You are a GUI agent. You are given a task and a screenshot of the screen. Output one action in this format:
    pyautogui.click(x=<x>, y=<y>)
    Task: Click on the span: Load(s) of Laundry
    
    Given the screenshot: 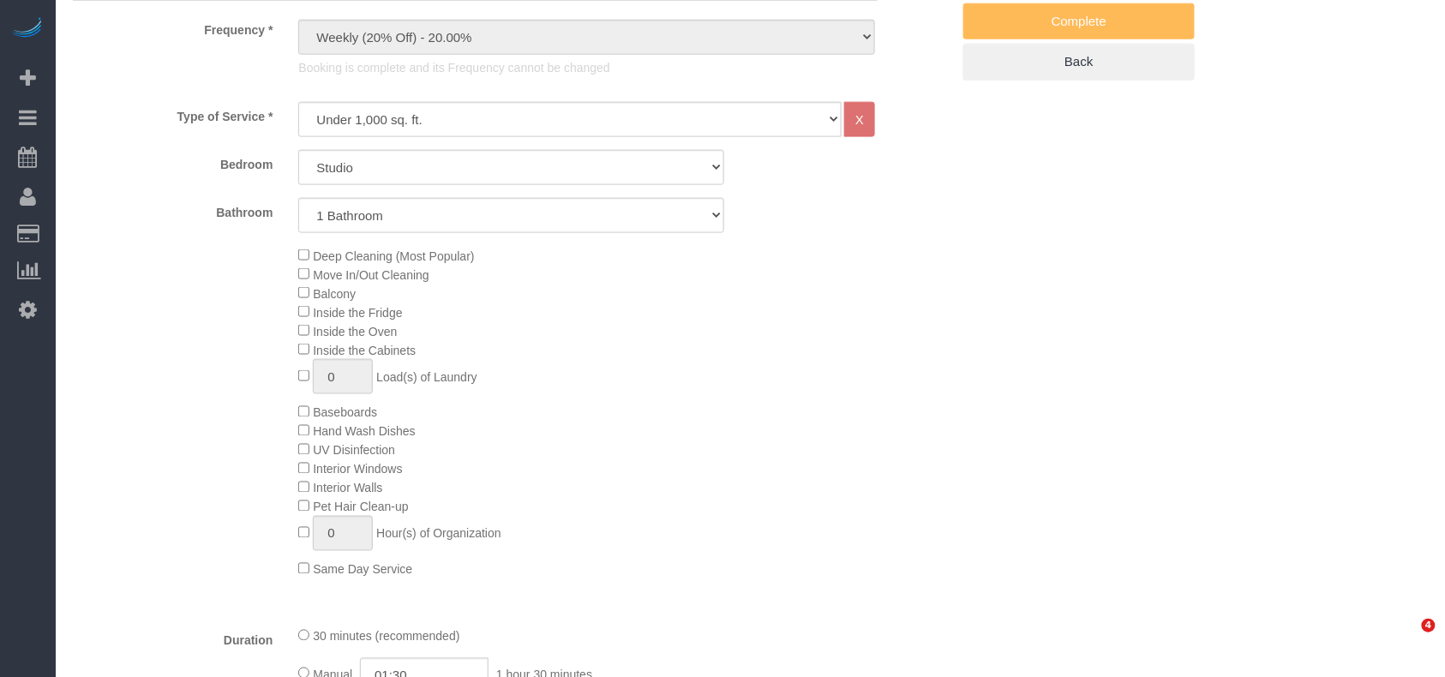 What is the action you would take?
    pyautogui.click(x=427, y=377)
    